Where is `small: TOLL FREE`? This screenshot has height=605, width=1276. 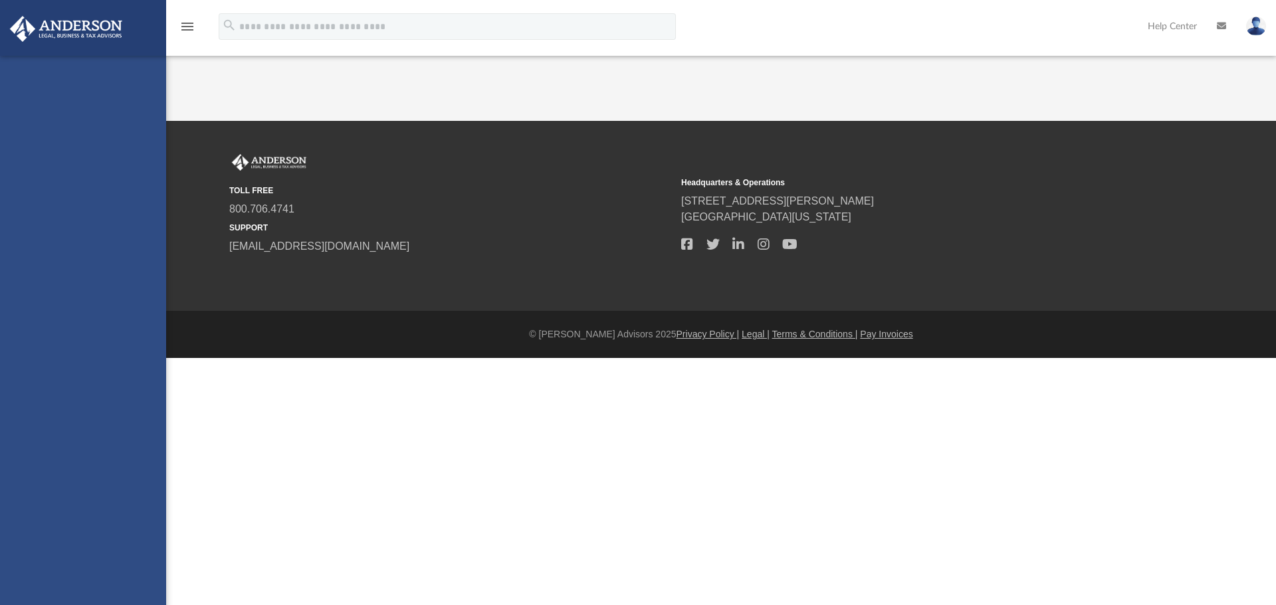 small: TOLL FREE is located at coordinates (450, 191).